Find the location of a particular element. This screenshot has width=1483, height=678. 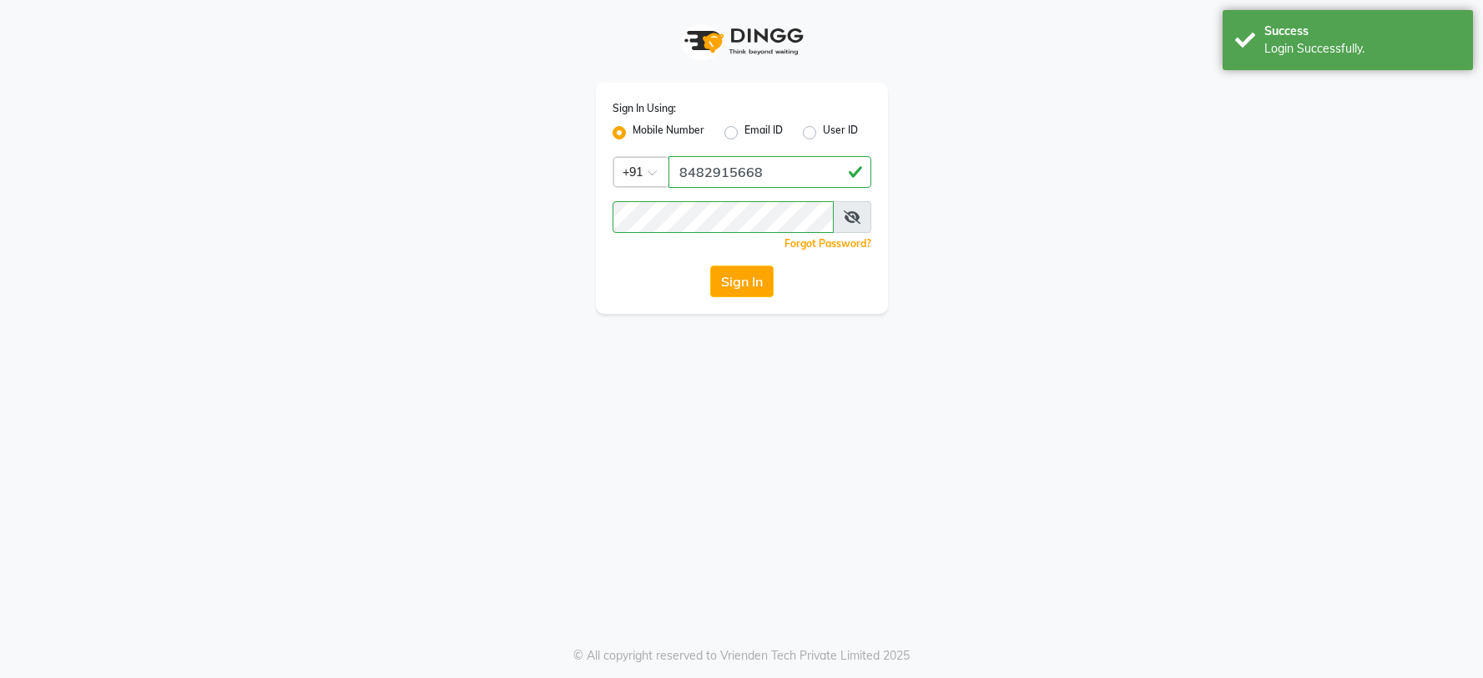

button: Sign In is located at coordinates (742, 281).